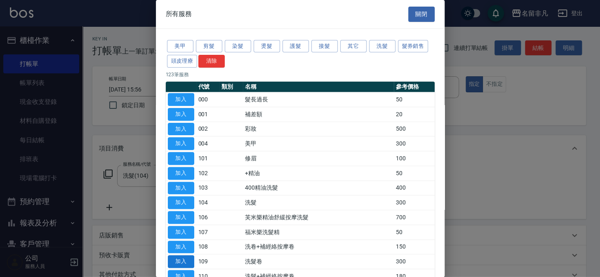 The image size is (600, 277). Describe the element at coordinates (208, 247) in the screenshot. I see `td: 108` at that location.